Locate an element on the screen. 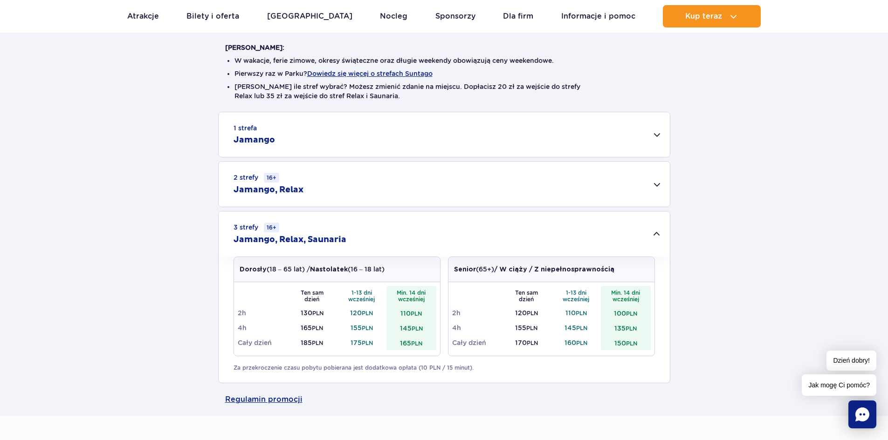 The height and width of the screenshot is (440, 888). button: Dowiedz się więcej o strefach Suntago is located at coordinates (370, 74).